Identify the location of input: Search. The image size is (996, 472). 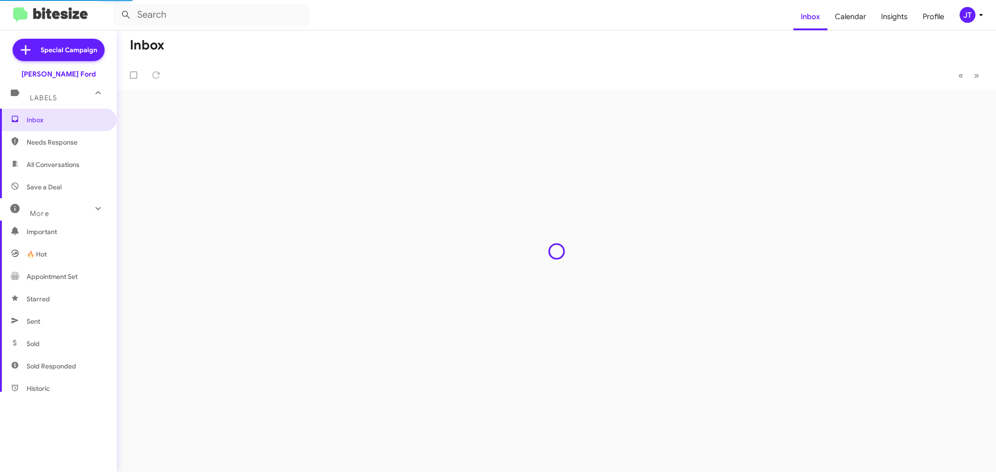
(211, 15).